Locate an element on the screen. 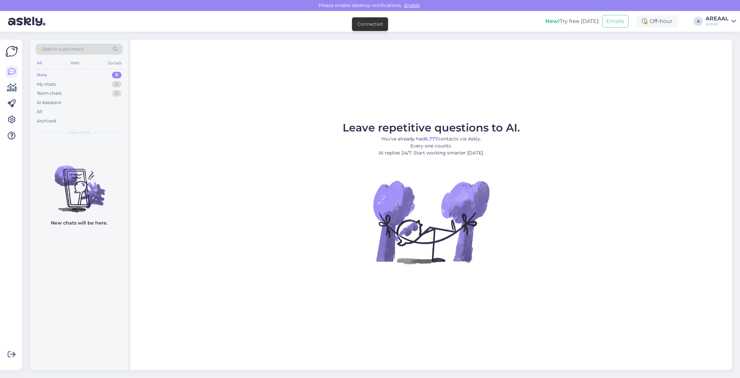 Image resolution: width=740 pixels, height=378 pixels. span: New chats is located at coordinates (79, 133).